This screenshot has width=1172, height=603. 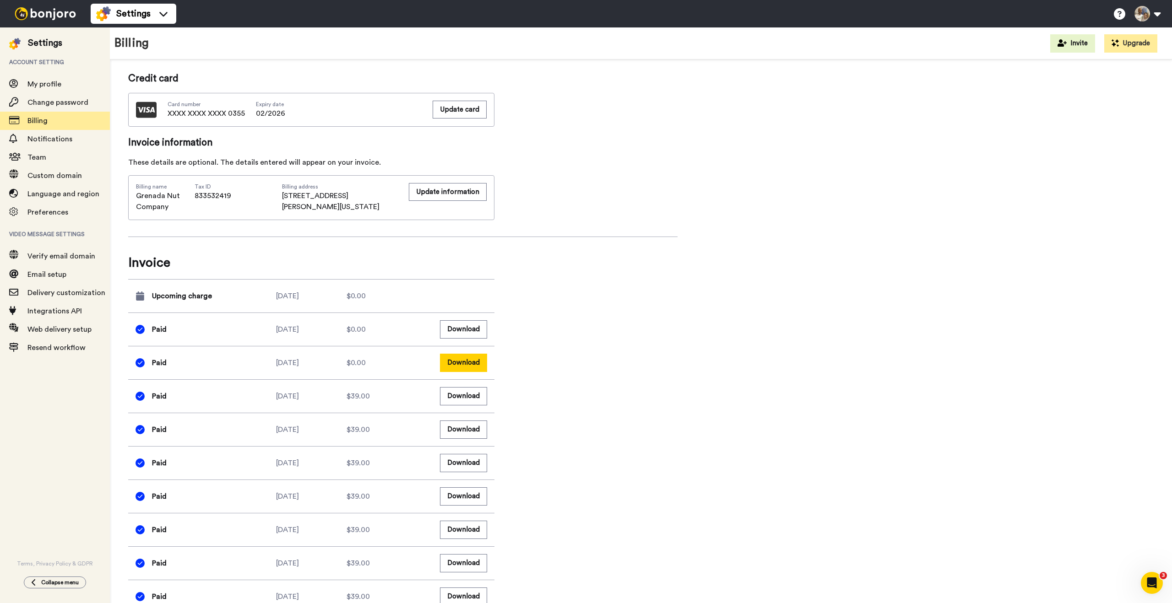 What do you see at coordinates (206, 114) in the screenshot?
I see `span: XXXX XXXX XXXX 0355` at bounding box center [206, 114].